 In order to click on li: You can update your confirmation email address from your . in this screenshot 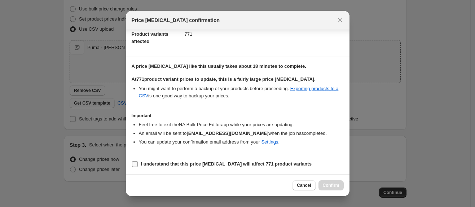, I will do `click(241, 142)`.